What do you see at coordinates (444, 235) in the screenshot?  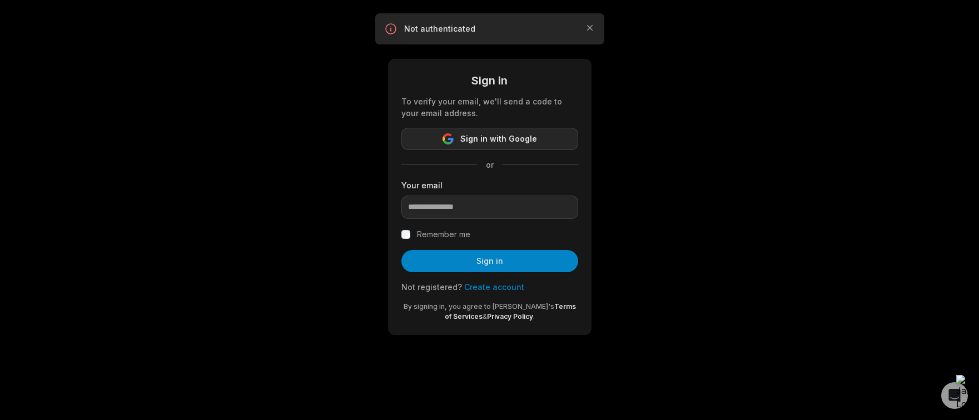 I see `label: Remember me` at bounding box center [444, 235].